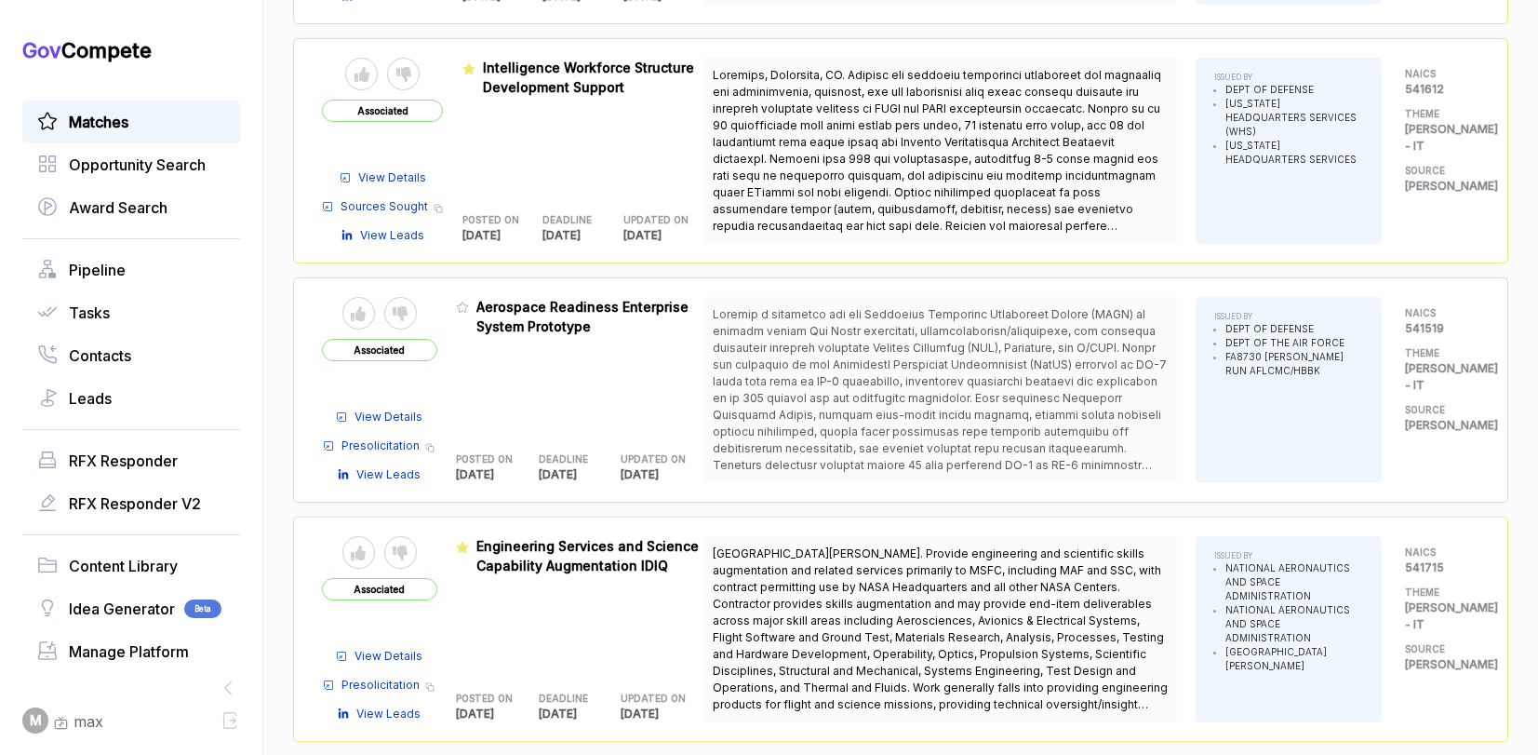 Image resolution: width=1538 pixels, height=755 pixels. I want to click on span: Opportunity Search, so click(137, 165).